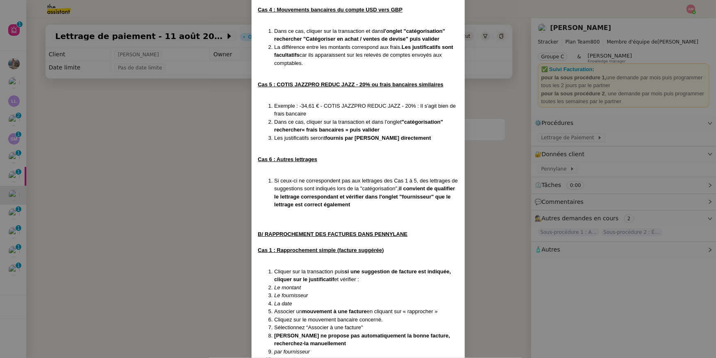 Image resolution: width=716 pixels, height=358 pixels. I want to click on strong: si une suggestion de facture est indiquée, cliquer sur le justificatif, so click(363, 275).